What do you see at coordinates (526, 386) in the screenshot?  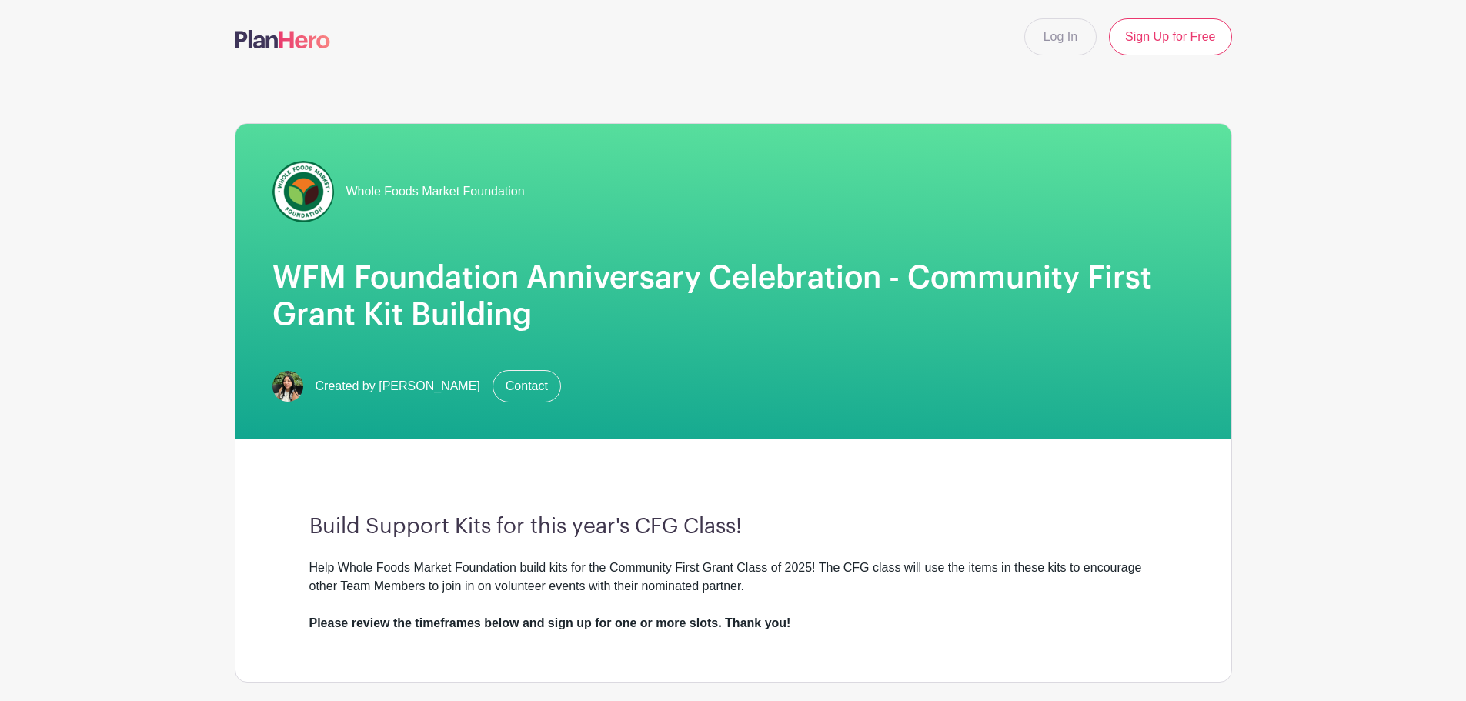 I see `a: Contact` at bounding box center [526, 386].